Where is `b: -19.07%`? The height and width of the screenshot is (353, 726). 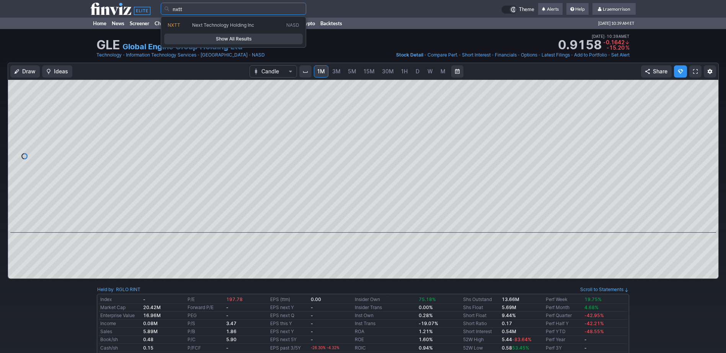 b: -19.07% is located at coordinates (428, 324).